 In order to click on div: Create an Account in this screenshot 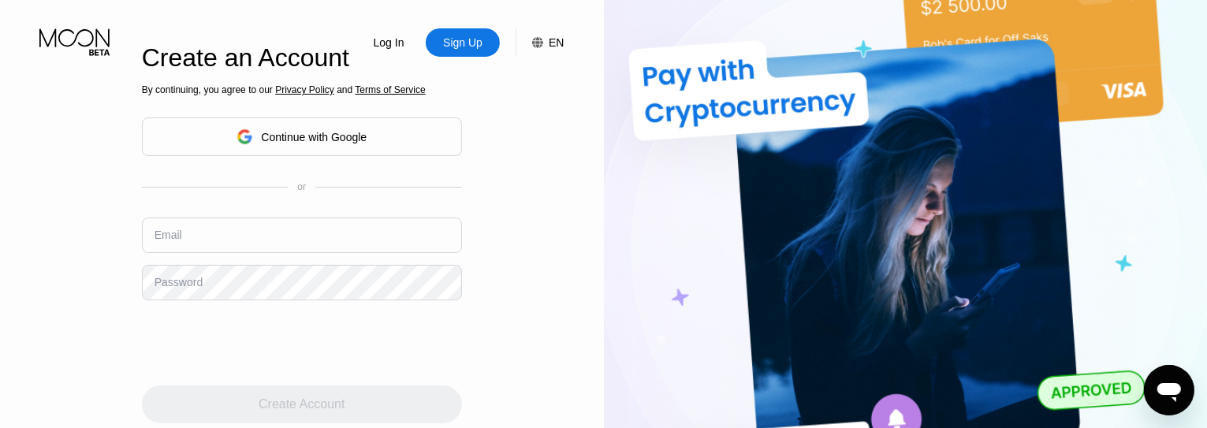, I will do `click(302, 58)`.